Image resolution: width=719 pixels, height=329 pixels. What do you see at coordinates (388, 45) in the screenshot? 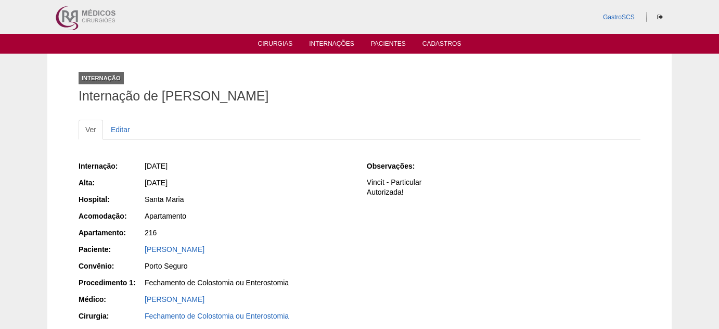
I see `a: Pacientes` at bounding box center [388, 45].